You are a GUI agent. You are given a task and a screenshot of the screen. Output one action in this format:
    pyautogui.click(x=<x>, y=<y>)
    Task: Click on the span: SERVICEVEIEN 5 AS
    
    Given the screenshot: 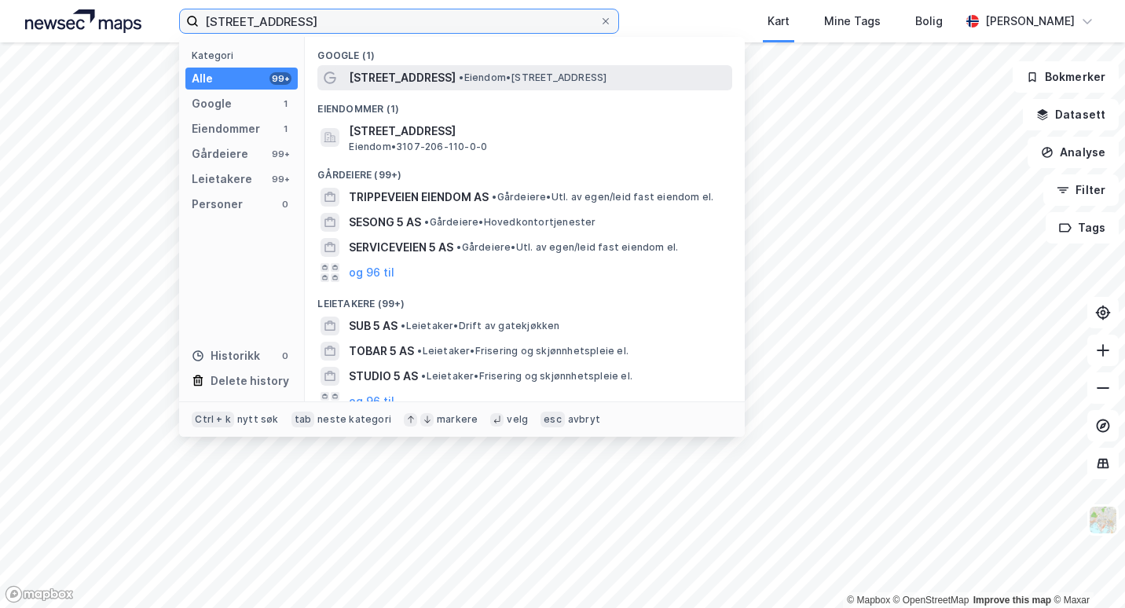 What is the action you would take?
    pyautogui.click(x=401, y=247)
    